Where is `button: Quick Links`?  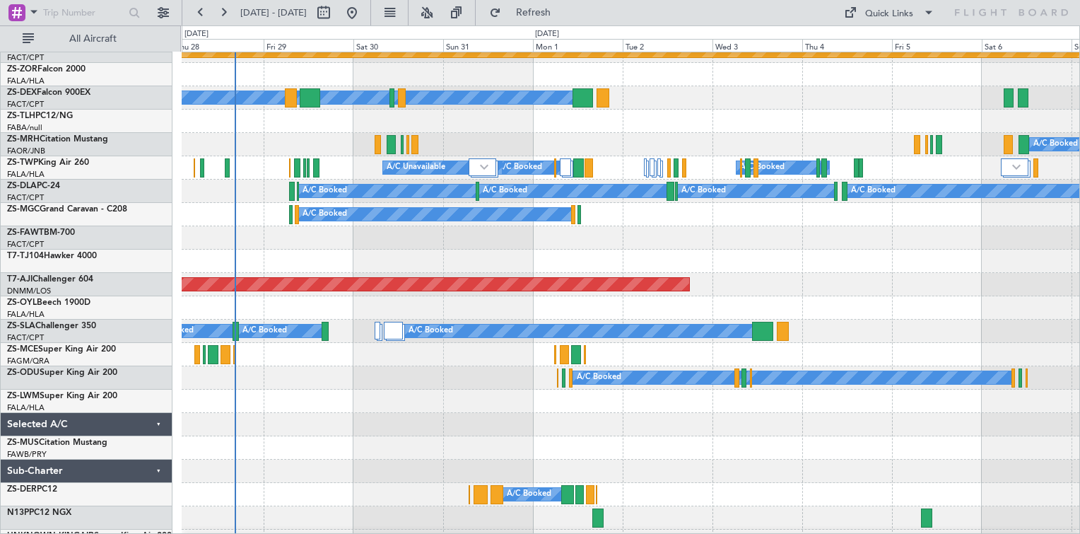
button: Quick Links is located at coordinates (889, 13).